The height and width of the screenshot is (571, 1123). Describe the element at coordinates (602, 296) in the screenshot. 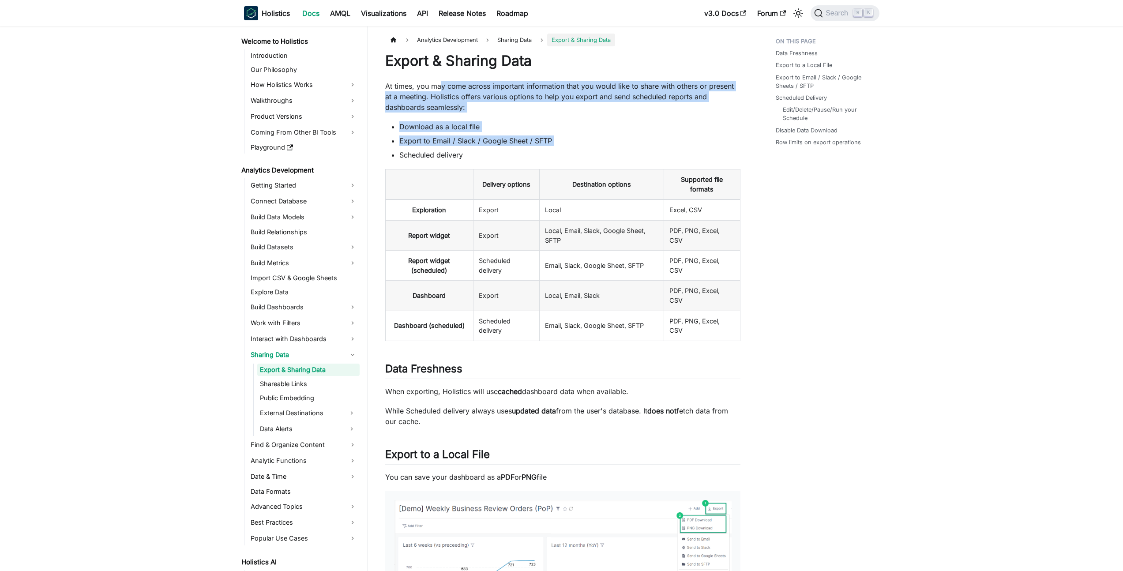

I see `td: Local, Email, Slack` at that location.